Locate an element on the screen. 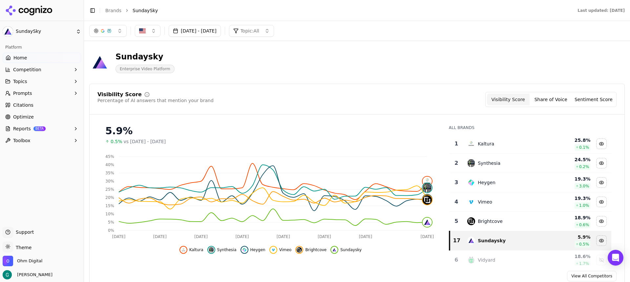 The height and width of the screenshot is (282, 630). tr: 3heygenHeygen19.3%3.0%Hide heygen data is located at coordinates (531, 183).